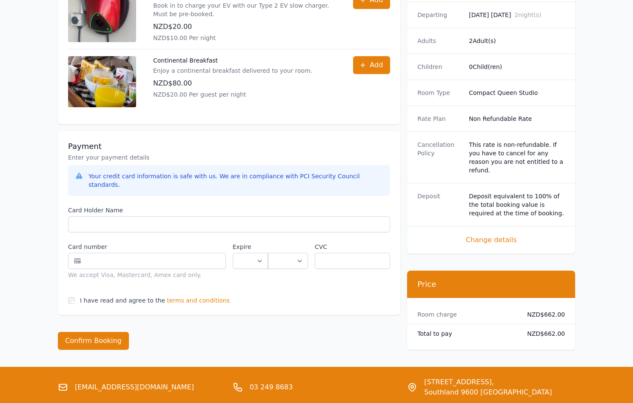 The image size is (633, 403). Describe the element at coordinates (376, 65) in the screenshot. I see `span: Add` at that location.